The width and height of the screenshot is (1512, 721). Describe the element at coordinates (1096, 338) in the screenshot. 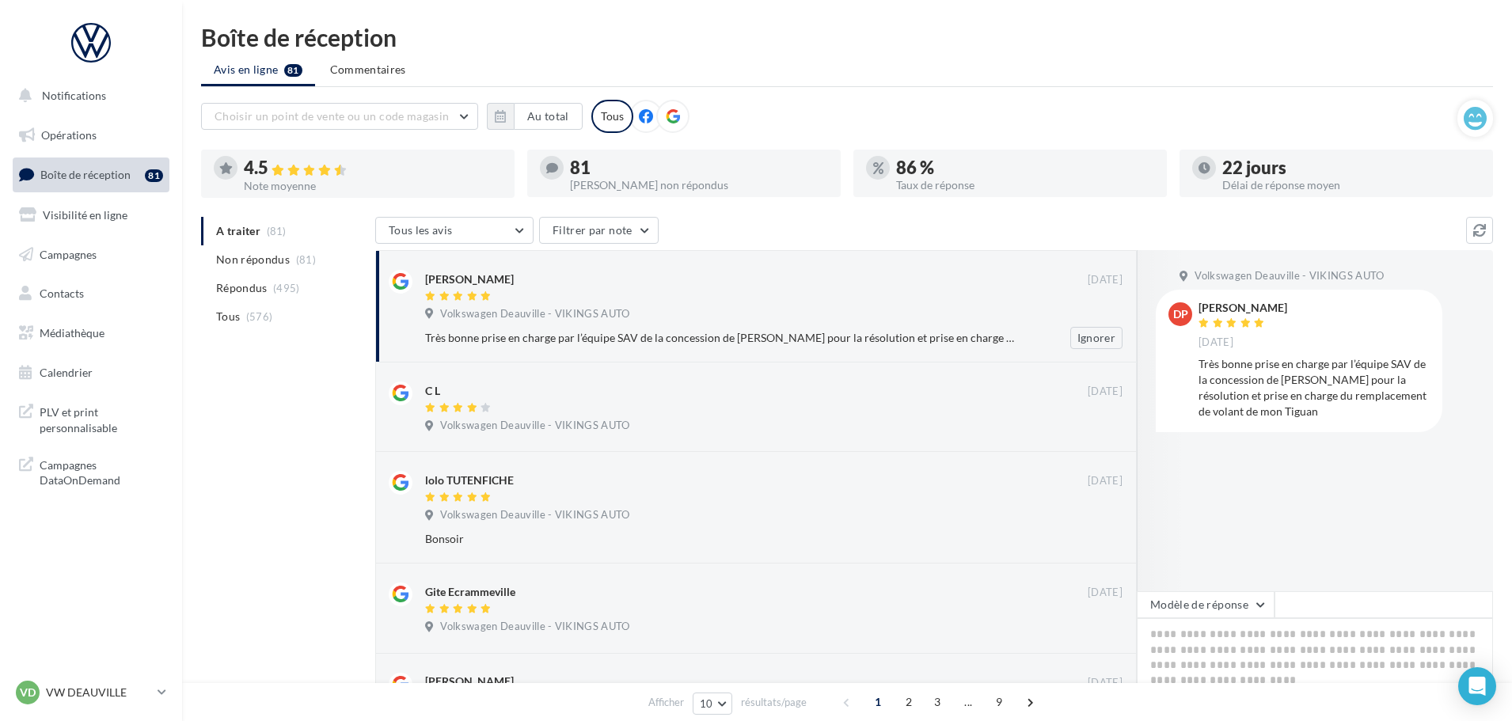

I see `button: Ignorer` at that location.